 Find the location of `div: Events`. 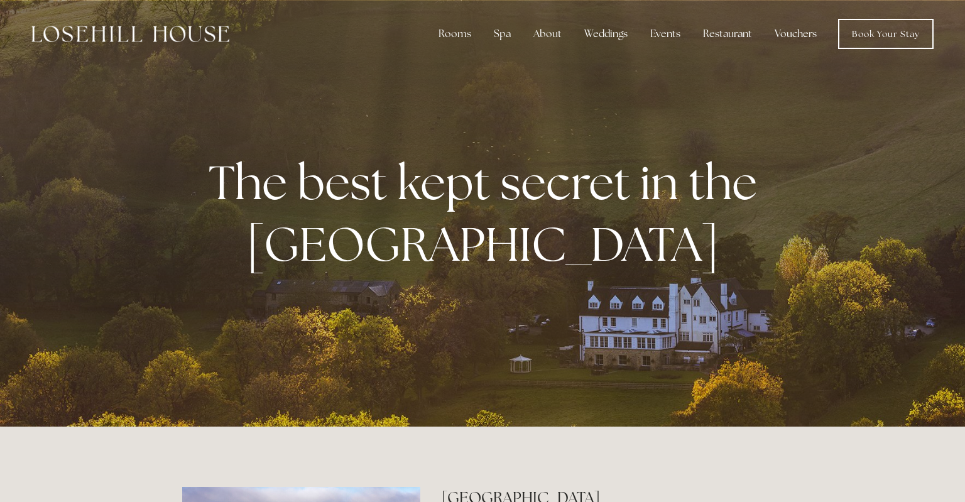

div: Events is located at coordinates (666, 34).